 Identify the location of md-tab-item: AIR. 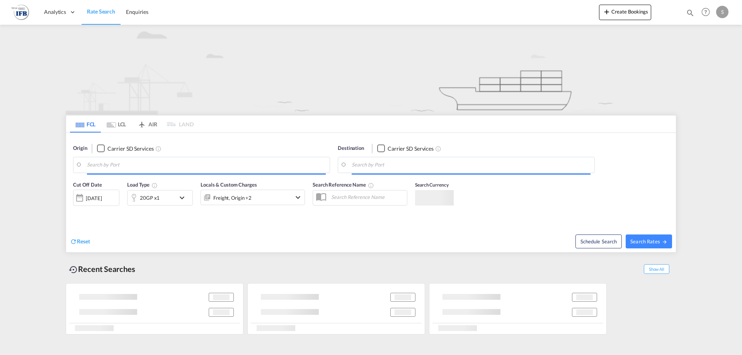
(147, 124).